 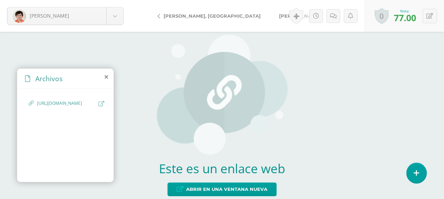 What do you see at coordinates (405, 11) in the screenshot?
I see `div: Nota:` at bounding box center [405, 11].